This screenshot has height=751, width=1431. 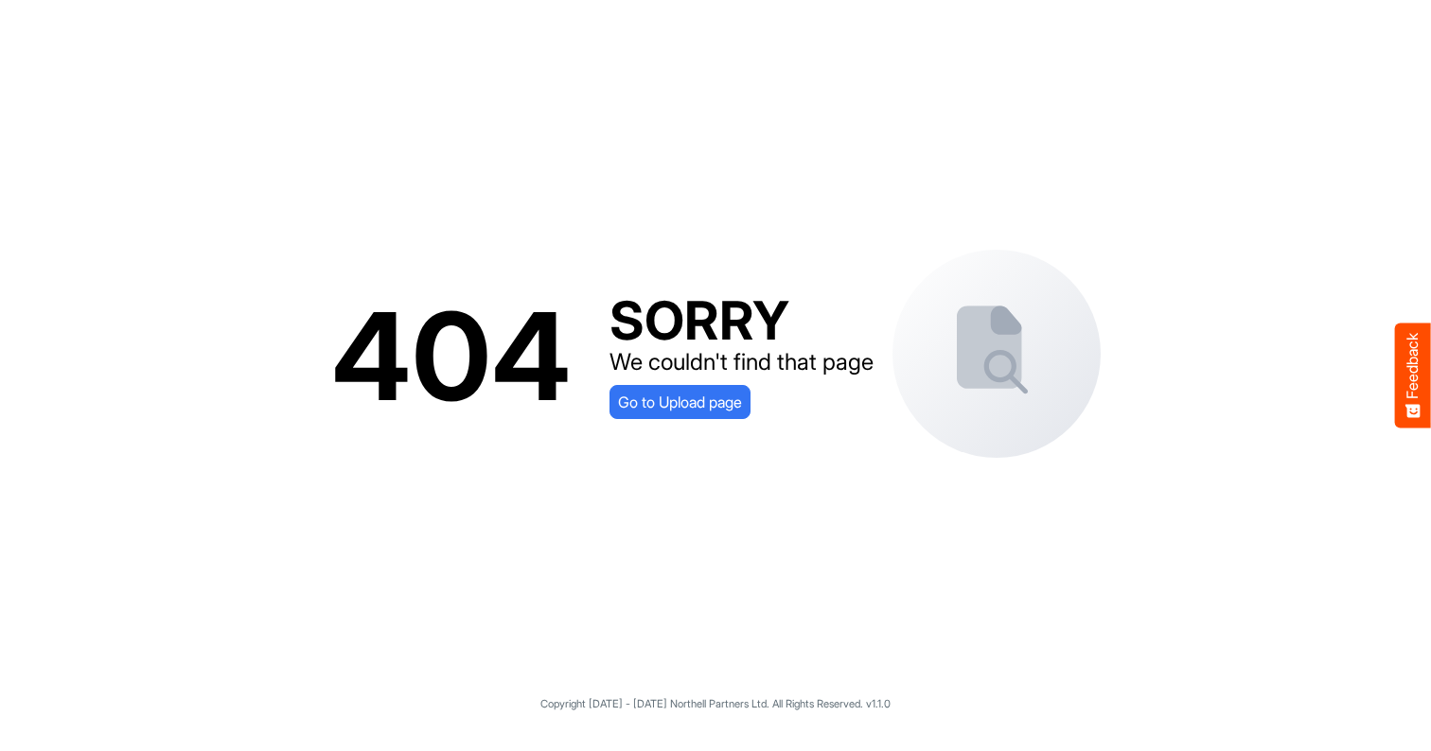 What do you see at coordinates (451, 357) in the screenshot?
I see `div: 404` at bounding box center [451, 357].